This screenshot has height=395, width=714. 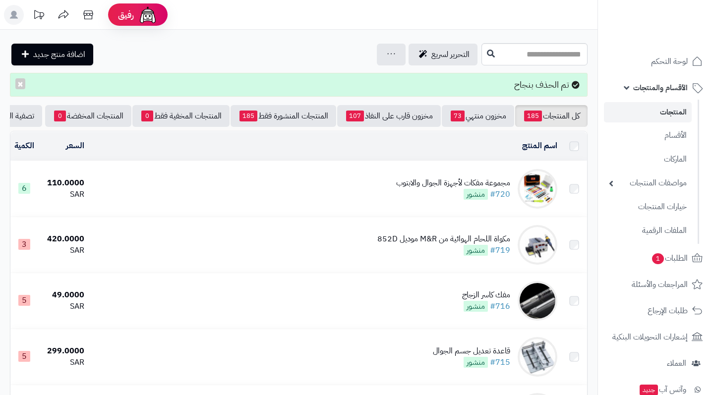 I want to click on div: 110.0000, so click(x=63, y=183).